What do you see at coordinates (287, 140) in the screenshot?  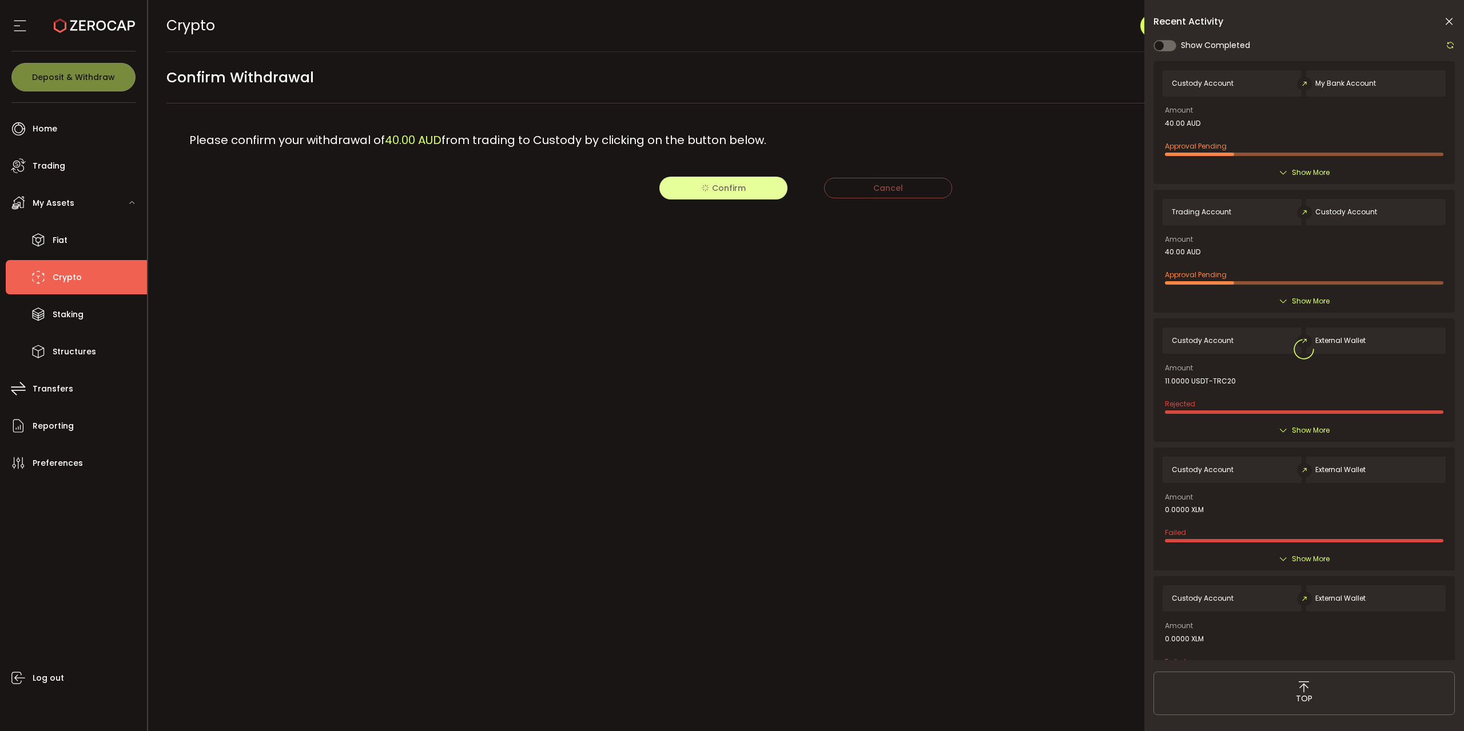 I see `span: Please confirm your withdrawal of` at bounding box center [287, 140].